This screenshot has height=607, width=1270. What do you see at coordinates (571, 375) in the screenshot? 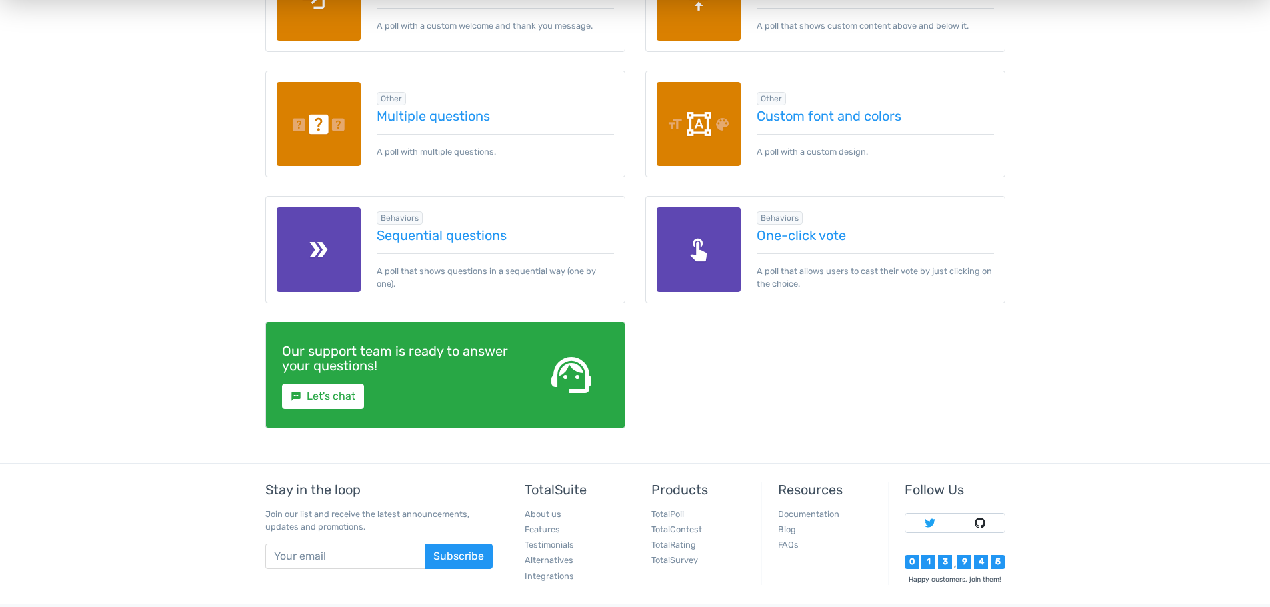
I see `span: support_agent` at bounding box center [571, 375].